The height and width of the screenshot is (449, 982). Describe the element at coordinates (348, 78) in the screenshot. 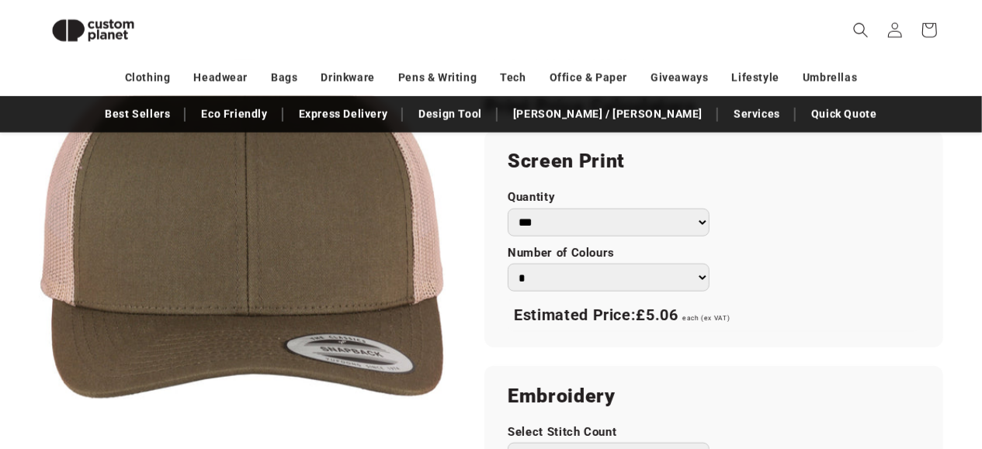

I see `a: Drinkware` at that location.